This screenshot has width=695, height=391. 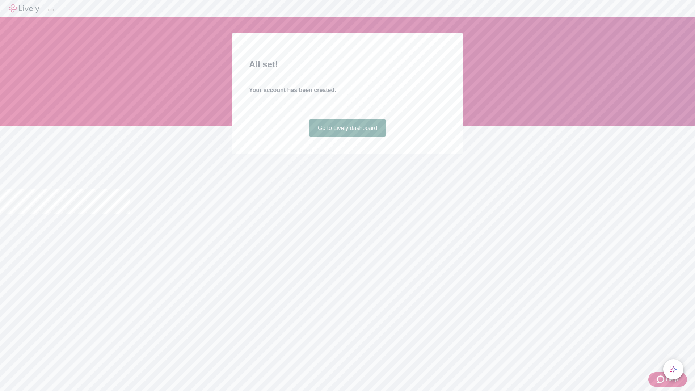 What do you see at coordinates (668, 379) in the screenshot?
I see `button: Zendesk support iconHelp` at bounding box center [668, 379].